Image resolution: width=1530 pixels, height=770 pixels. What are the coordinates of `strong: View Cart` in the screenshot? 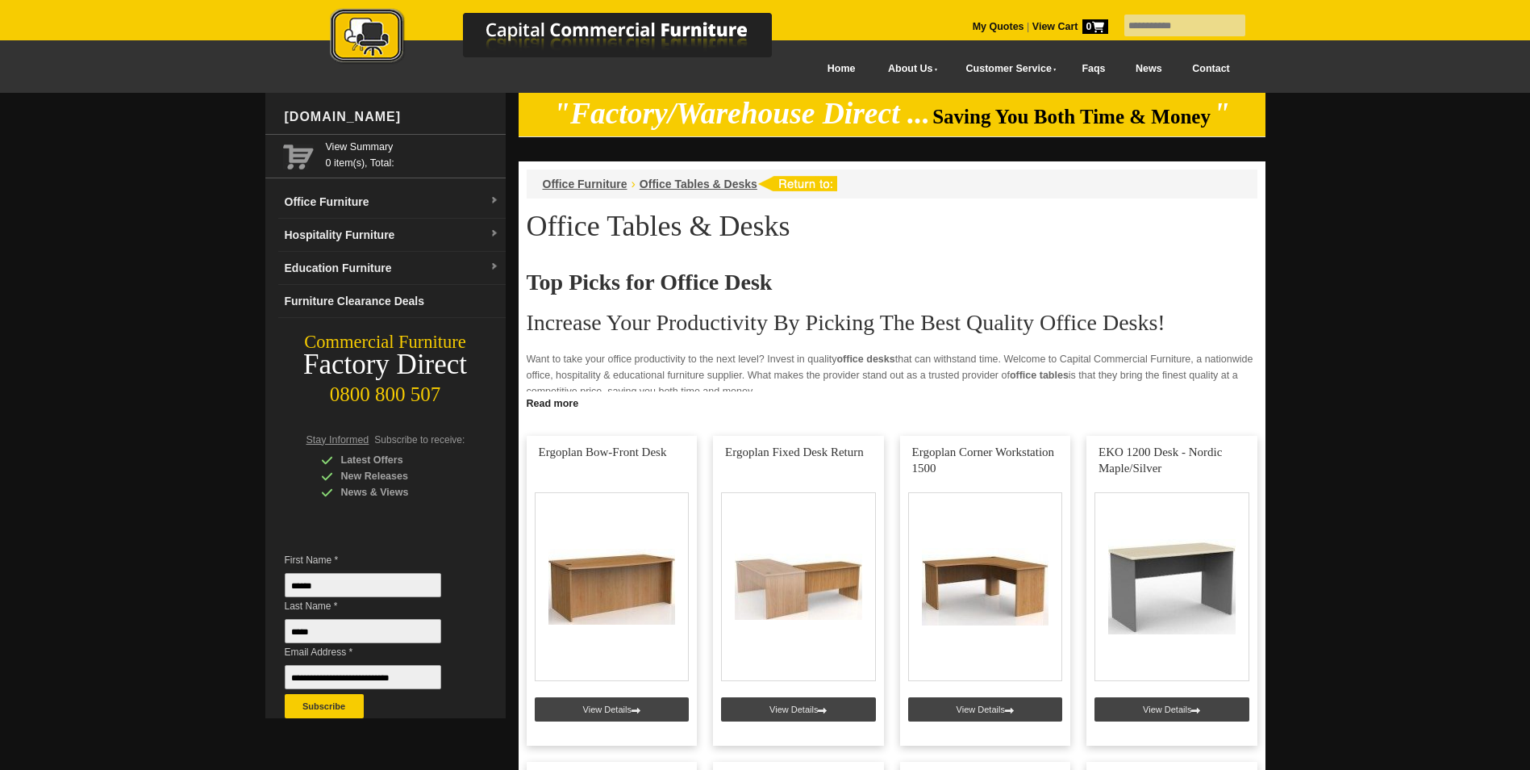 It's located at (1071, 27).